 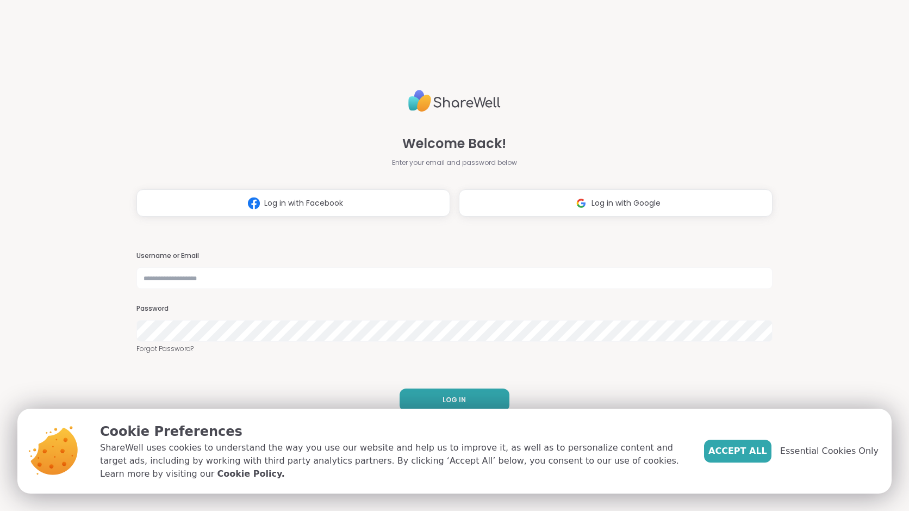 What do you see at coordinates (454, 400) in the screenshot?
I see `span: LOG IN` at bounding box center [454, 400].